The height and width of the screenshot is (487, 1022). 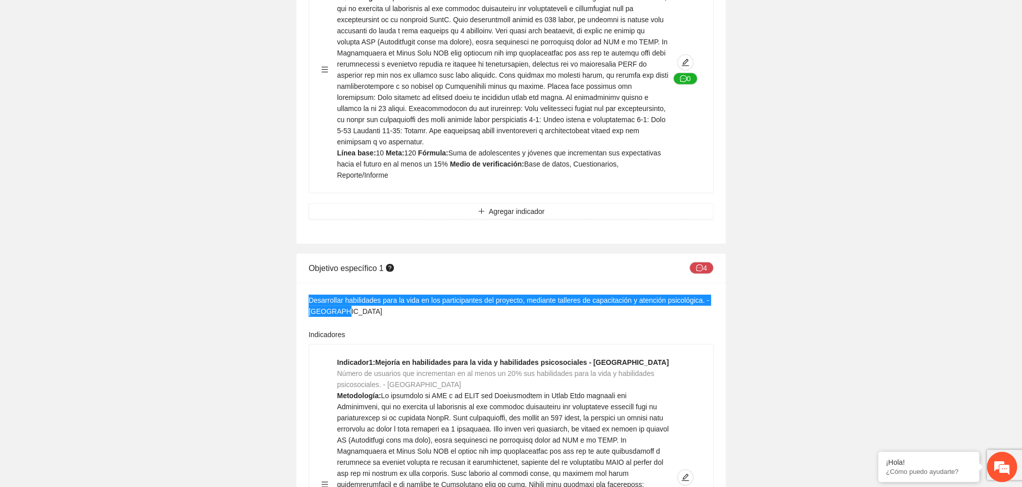 What do you see at coordinates (390, 268) in the screenshot?
I see `span: question-circle` at bounding box center [390, 268].